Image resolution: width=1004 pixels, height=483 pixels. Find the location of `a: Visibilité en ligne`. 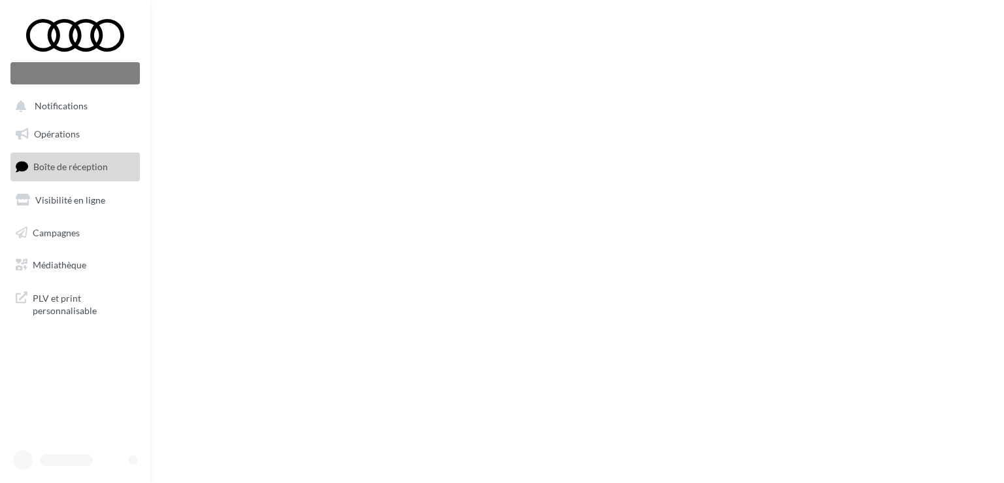

a: Visibilité en ligne is located at coordinates (75, 200).